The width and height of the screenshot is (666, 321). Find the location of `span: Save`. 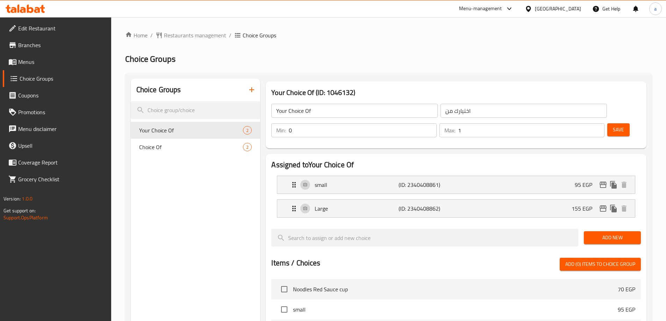

span: Save is located at coordinates (619, 130).